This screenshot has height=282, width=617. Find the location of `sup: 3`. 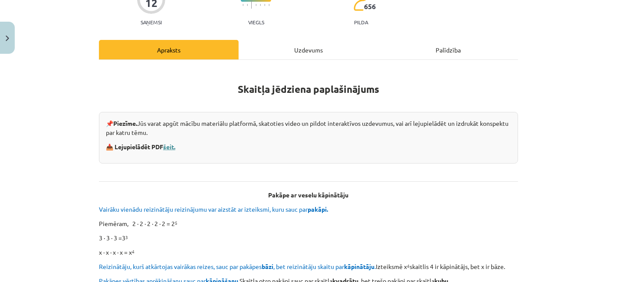

sup: 3 is located at coordinates (127, 237).